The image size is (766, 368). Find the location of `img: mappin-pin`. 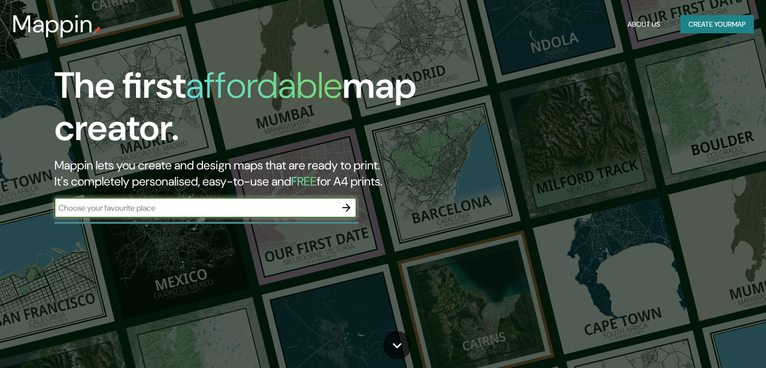

img: mappin-pin is located at coordinates (97, 30).